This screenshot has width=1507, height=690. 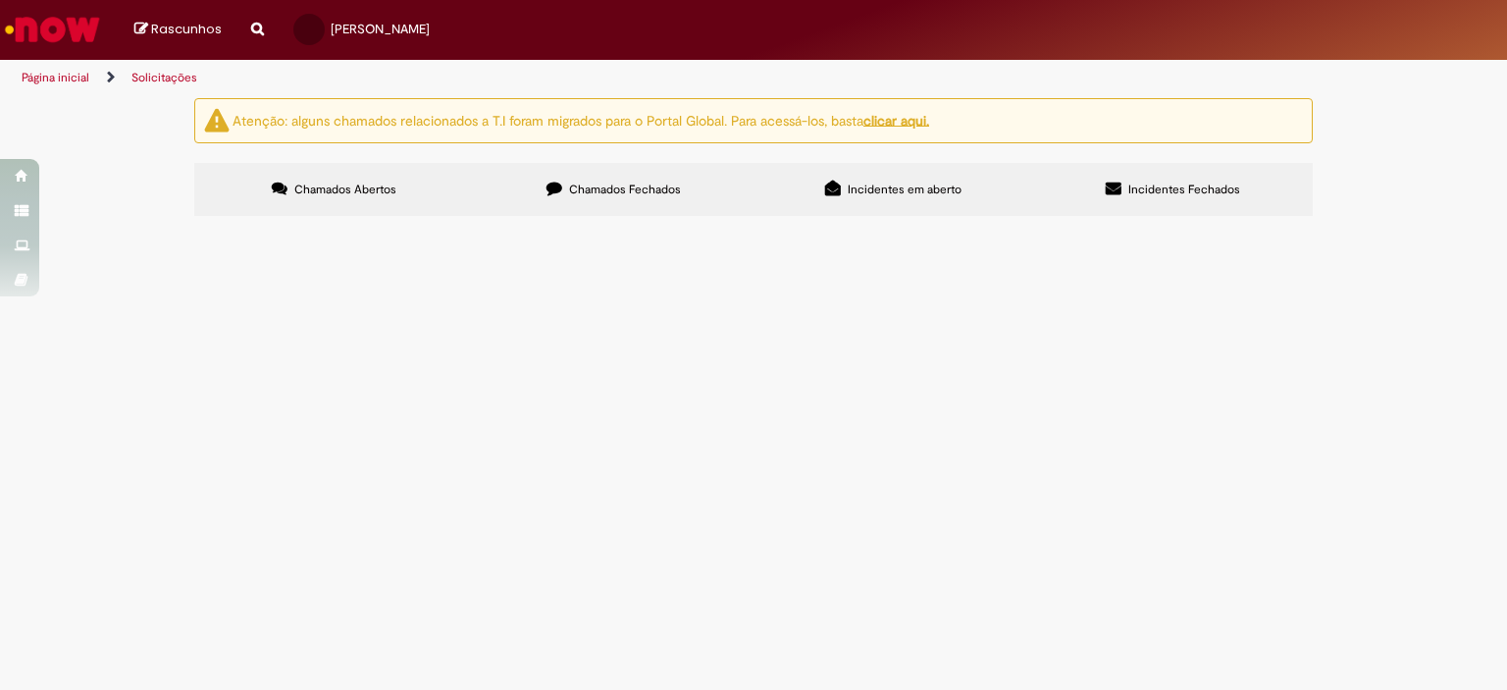 I want to click on a: Solicitações, so click(x=164, y=78).